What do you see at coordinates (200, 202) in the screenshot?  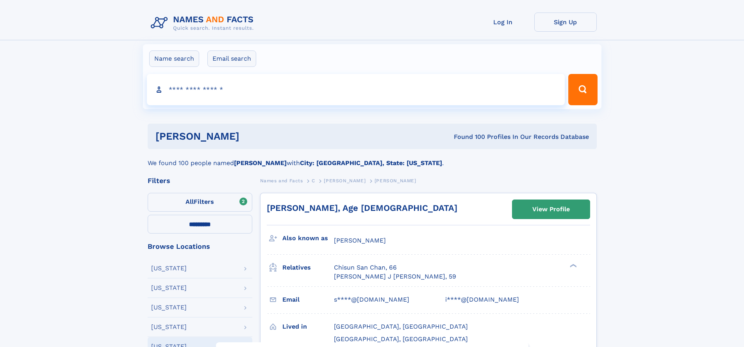 I see `label: Filters` at bounding box center [200, 202].